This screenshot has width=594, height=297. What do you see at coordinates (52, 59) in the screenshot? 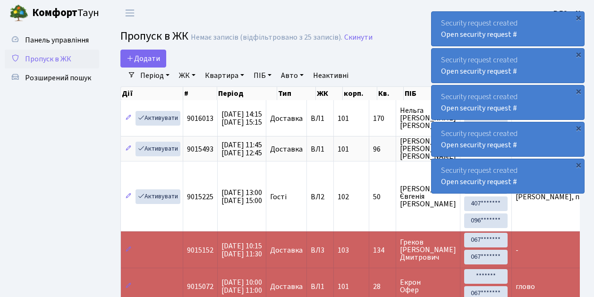
I see `a: Пропуск в ЖК` at bounding box center [52, 59].